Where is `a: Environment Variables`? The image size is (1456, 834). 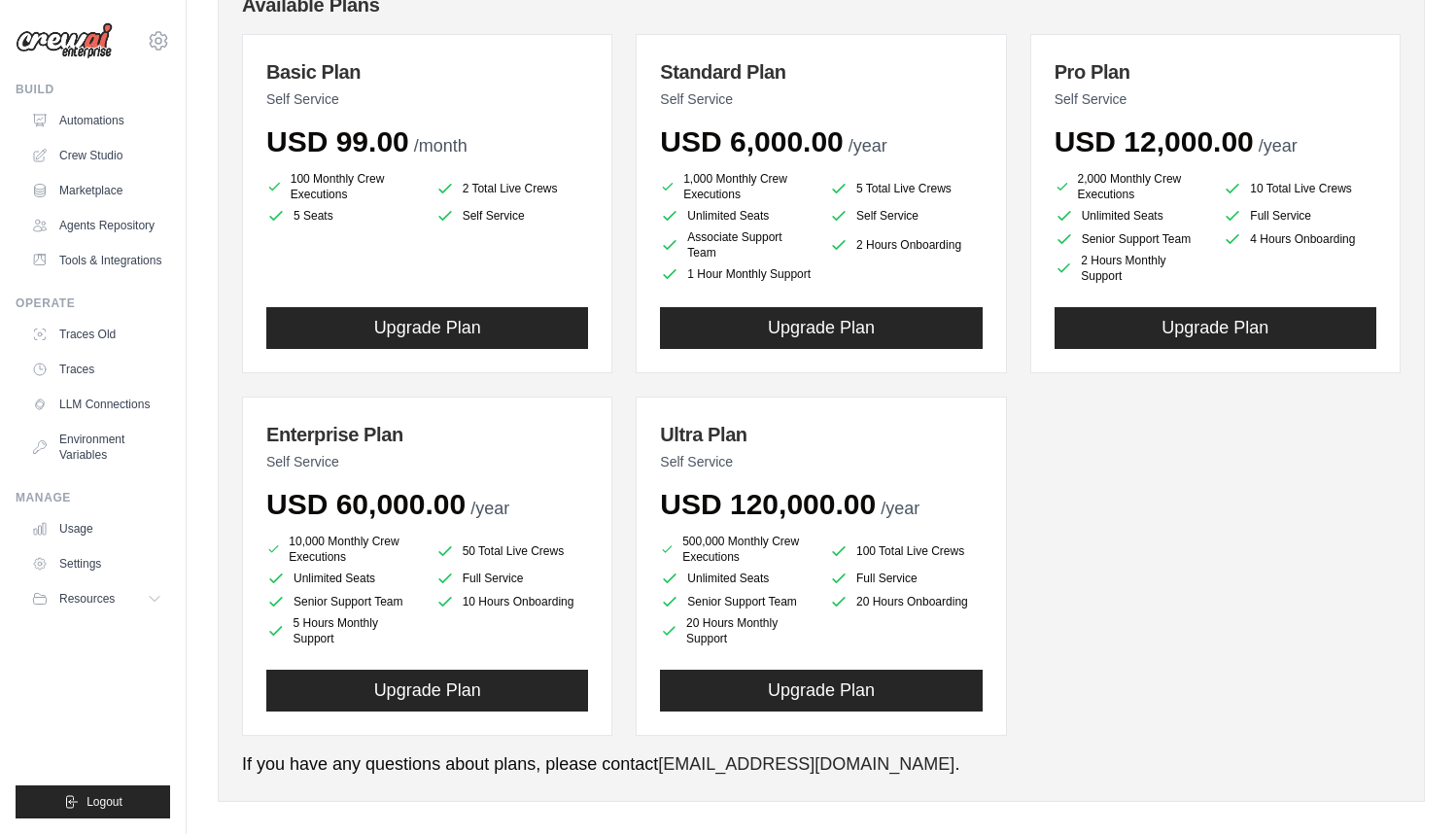 a: Environment Variables is located at coordinates (96, 447).